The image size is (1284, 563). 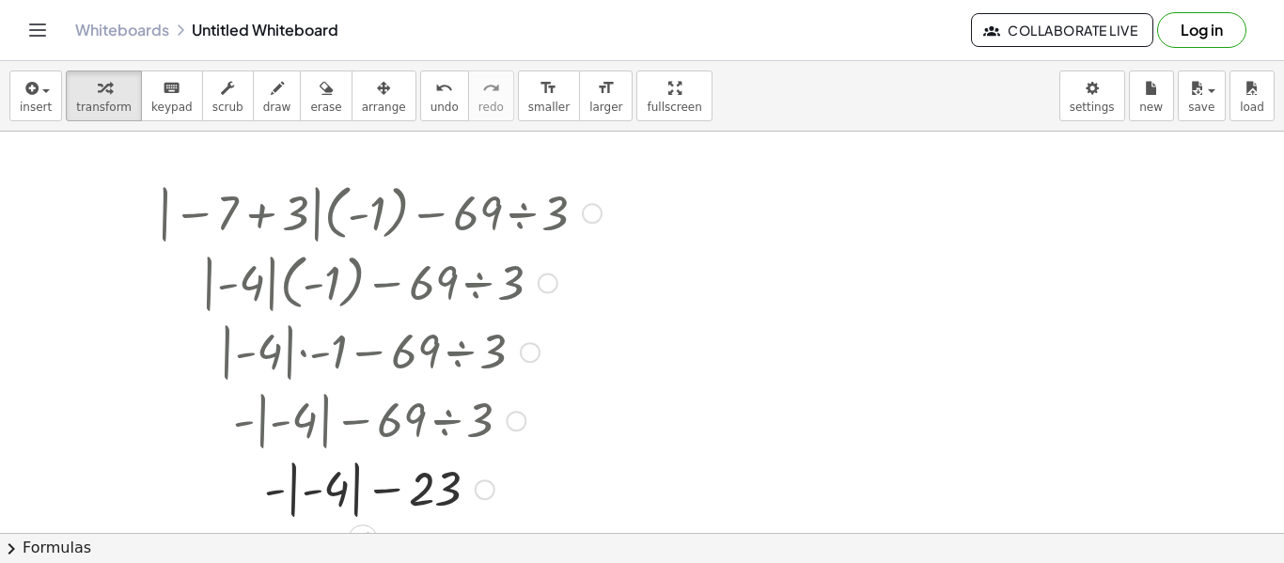 What do you see at coordinates (171, 88) in the screenshot?
I see `i: keyboard` at bounding box center [171, 88].